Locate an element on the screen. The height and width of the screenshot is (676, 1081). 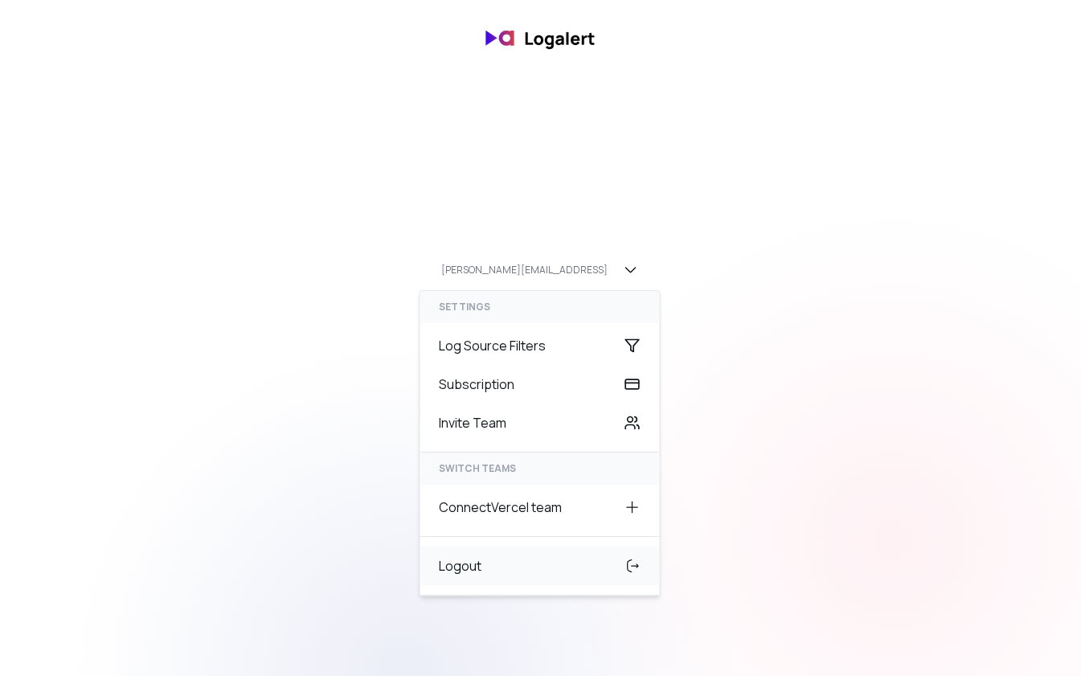
img: banner logo is located at coordinates (541, 38).